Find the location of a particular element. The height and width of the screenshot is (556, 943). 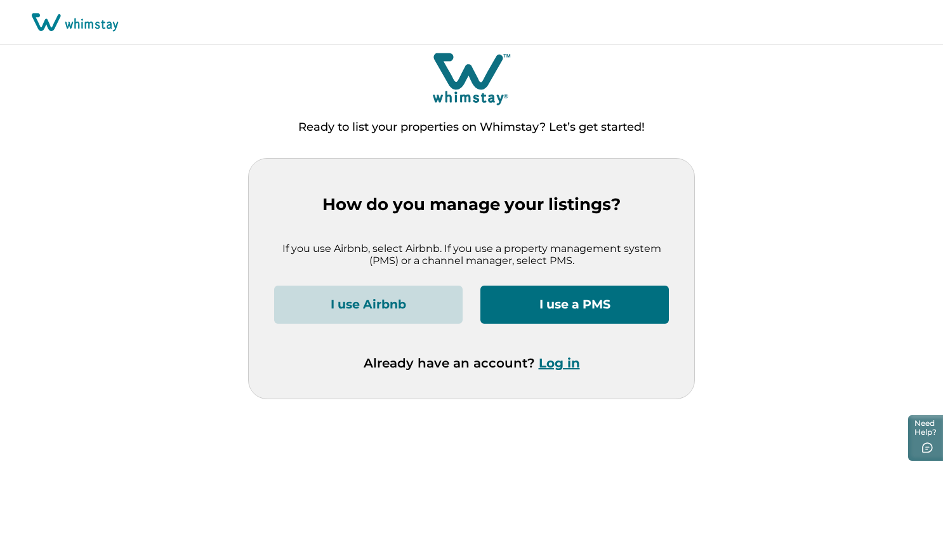

button: I use Airbnb is located at coordinates (368, 305).